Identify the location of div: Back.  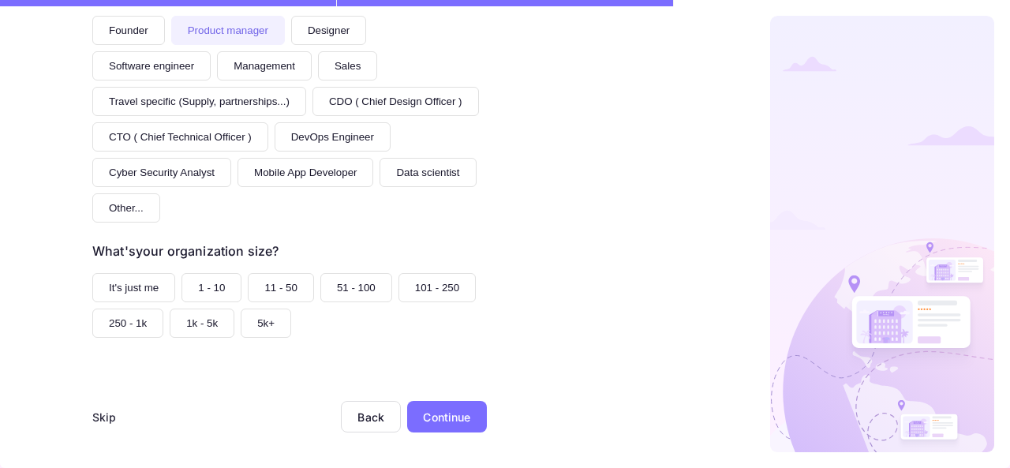
(371, 417).